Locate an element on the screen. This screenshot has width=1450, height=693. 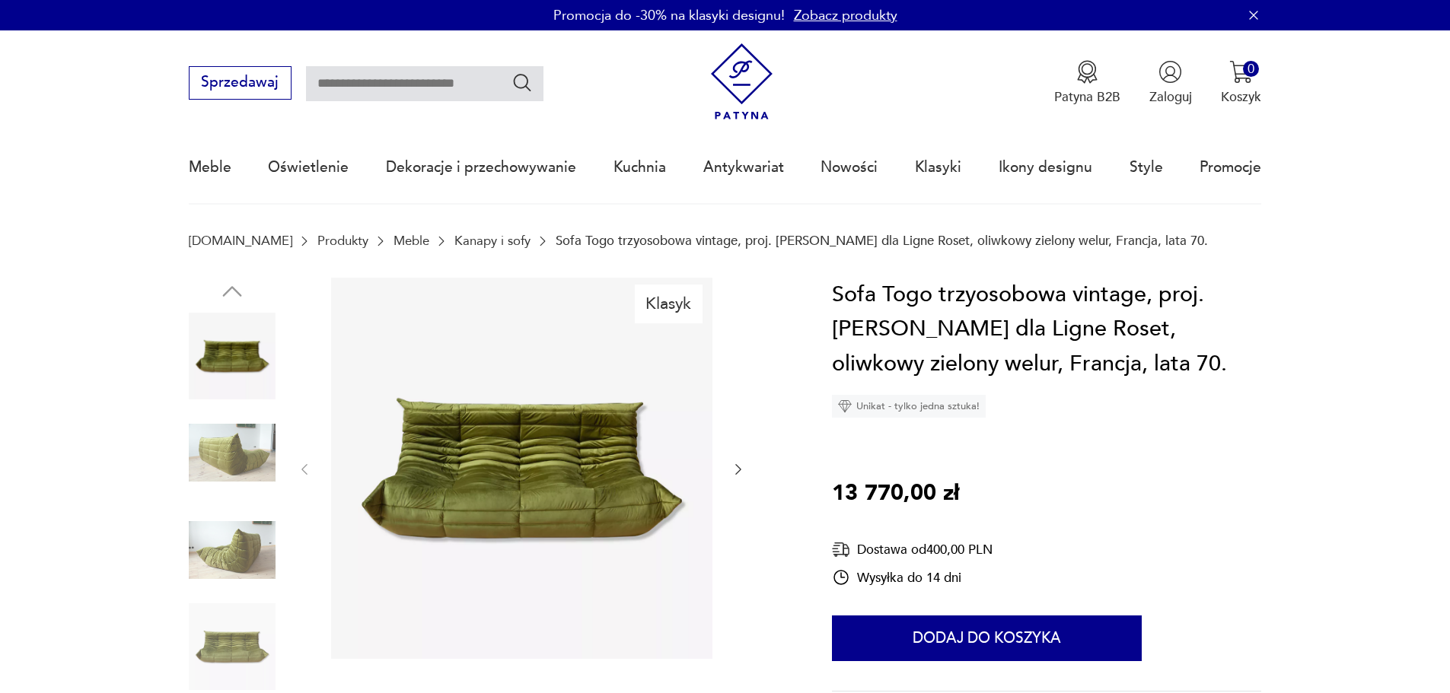
a: Ikony designu is located at coordinates (1045, 167).